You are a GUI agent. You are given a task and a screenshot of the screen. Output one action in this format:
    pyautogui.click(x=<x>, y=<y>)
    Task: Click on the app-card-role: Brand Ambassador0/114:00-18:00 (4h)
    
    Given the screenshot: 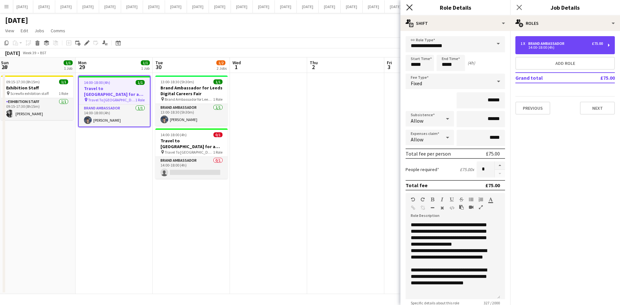 What is the action you would take?
    pyautogui.click(x=191, y=168)
    